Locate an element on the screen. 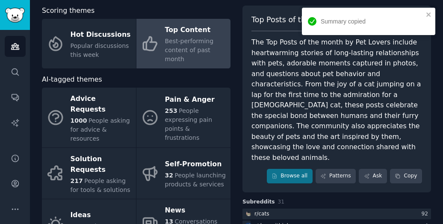  span: Scoring themes is located at coordinates (68, 11).